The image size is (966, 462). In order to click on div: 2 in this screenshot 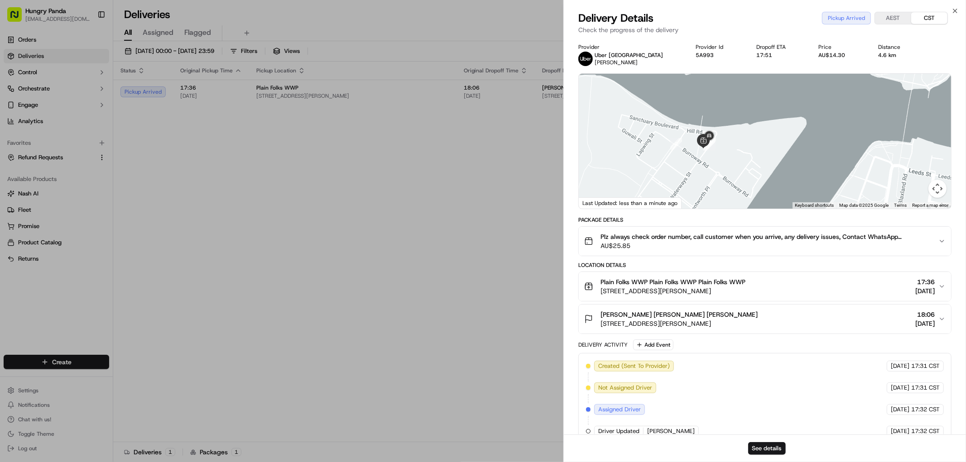, I will do `click(676, 144)`.